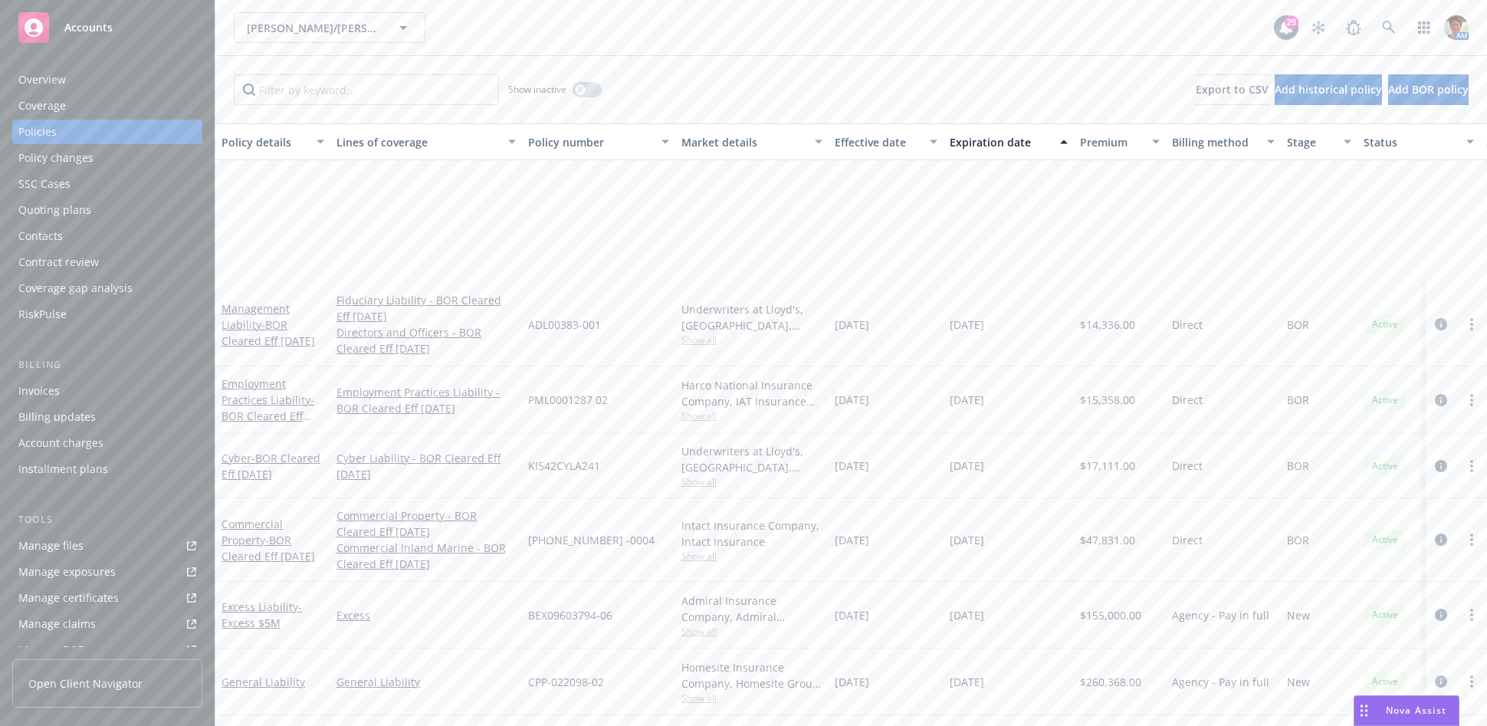  Describe the element at coordinates (68, 598) in the screenshot. I see `div: Manage certificates` at that location.